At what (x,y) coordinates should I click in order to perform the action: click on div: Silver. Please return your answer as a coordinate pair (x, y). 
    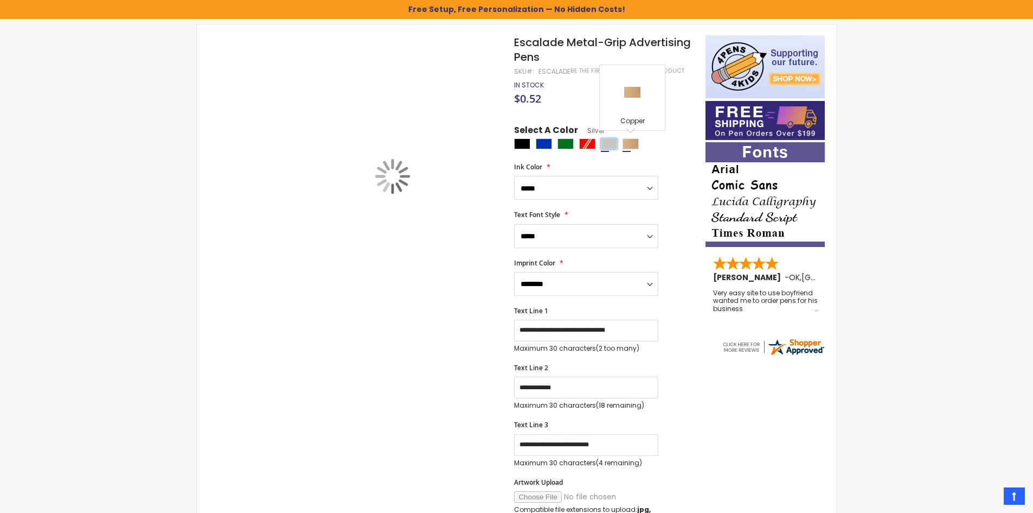
    Looking at the image, I should click on (609, 144).